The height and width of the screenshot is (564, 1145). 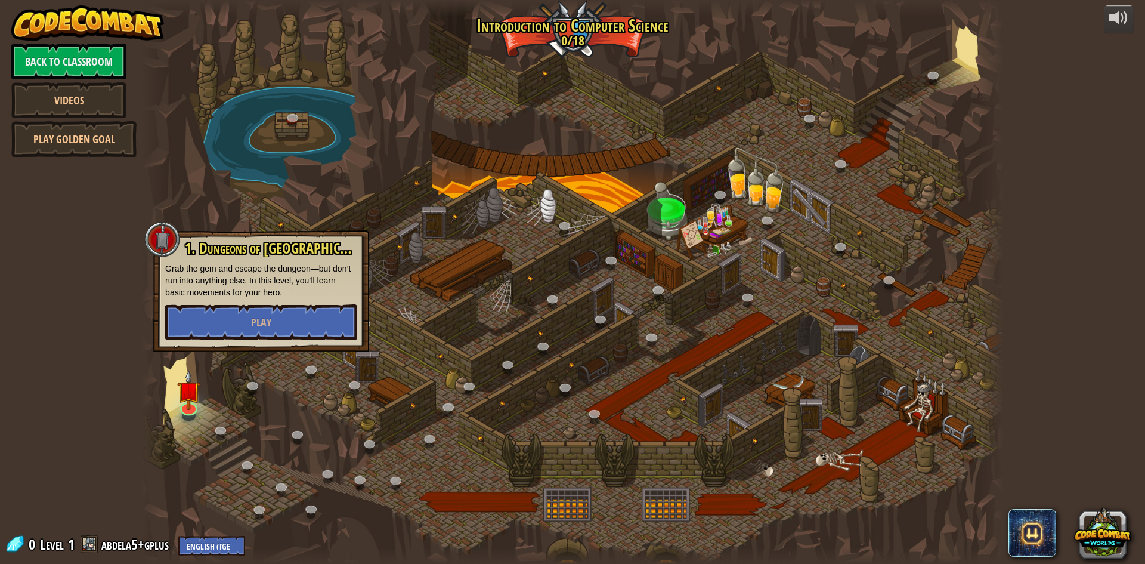 I want to click on p: Grab the gem and escape the dungeon—but don’t run into anything else. In this level, you’ll learn..., so click(x=261, y=280).